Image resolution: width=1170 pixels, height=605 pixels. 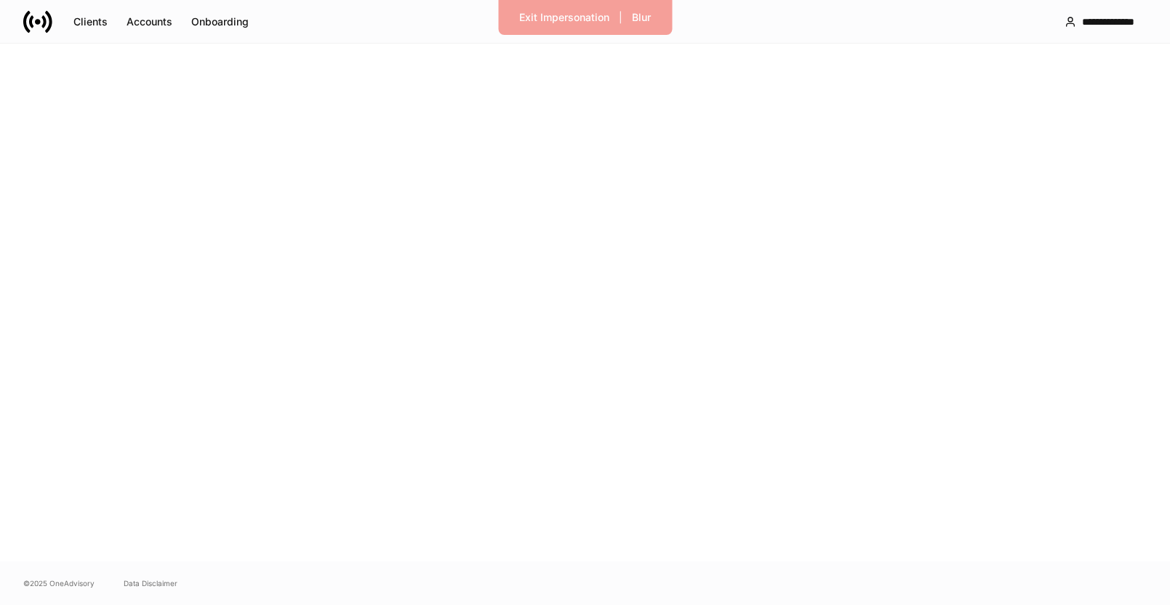 What do you see at coordinates (149, 22) in the screenshot?
I see `div: Accounts` at bounding box center [149, 22].